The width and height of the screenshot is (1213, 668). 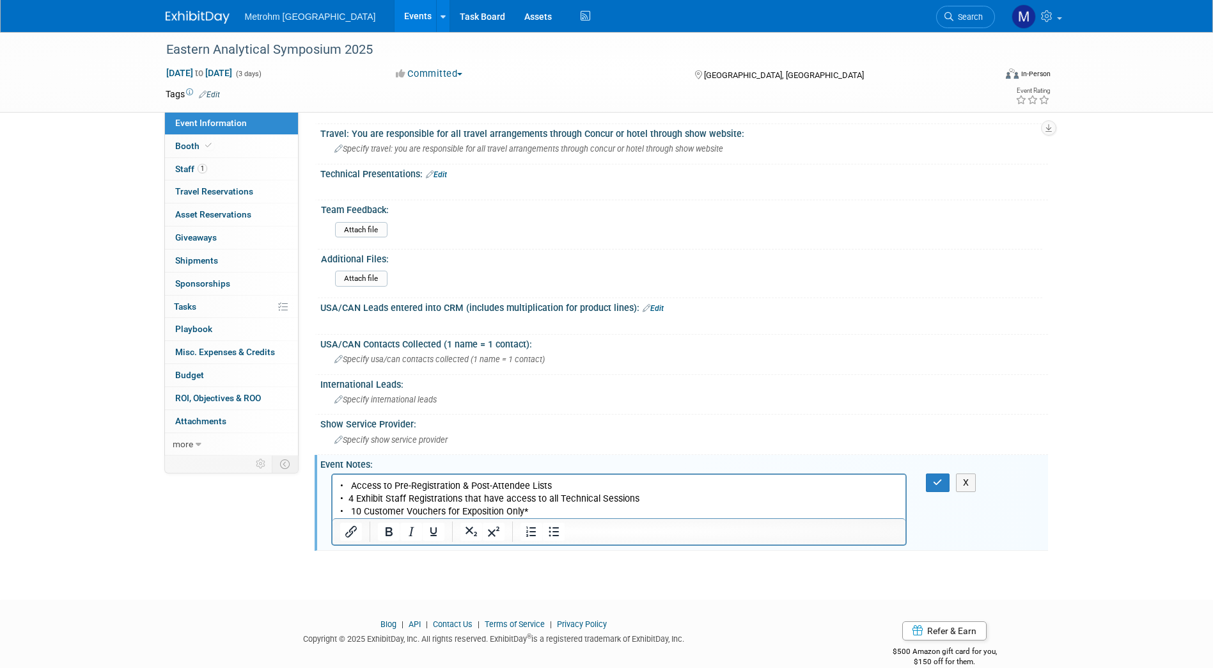 I want to click on span: more, so click(x=183, y=444).